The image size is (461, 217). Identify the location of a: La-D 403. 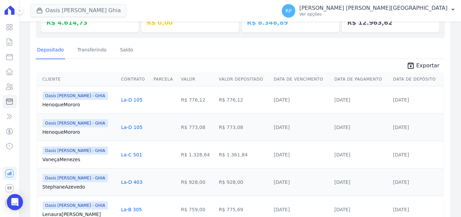
(132, 182).